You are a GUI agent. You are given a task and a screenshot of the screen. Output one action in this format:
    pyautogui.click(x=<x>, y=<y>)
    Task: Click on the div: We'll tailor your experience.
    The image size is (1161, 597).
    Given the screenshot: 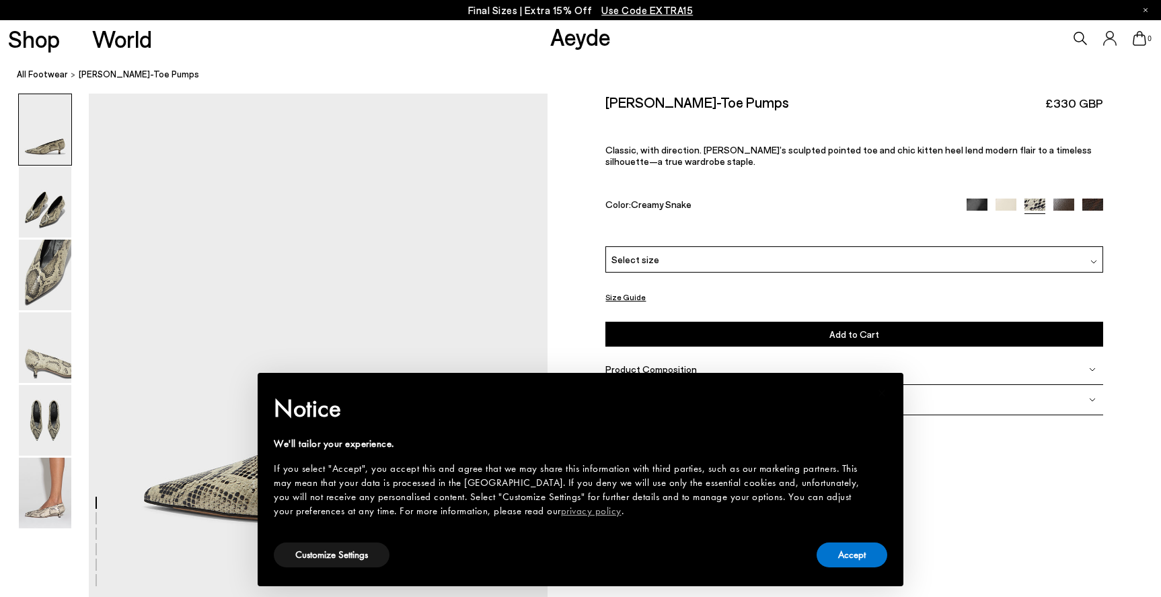 What is the action you would take?
    pyautogui.click(x=570, y=443)
    